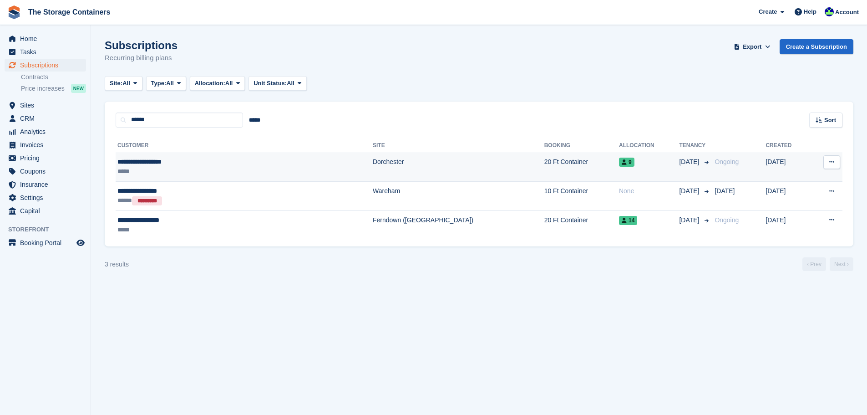 The image size is (867, 415). Describe the element at coordinates (753, 46) in the screenshot. I see `button: Export` at that location.